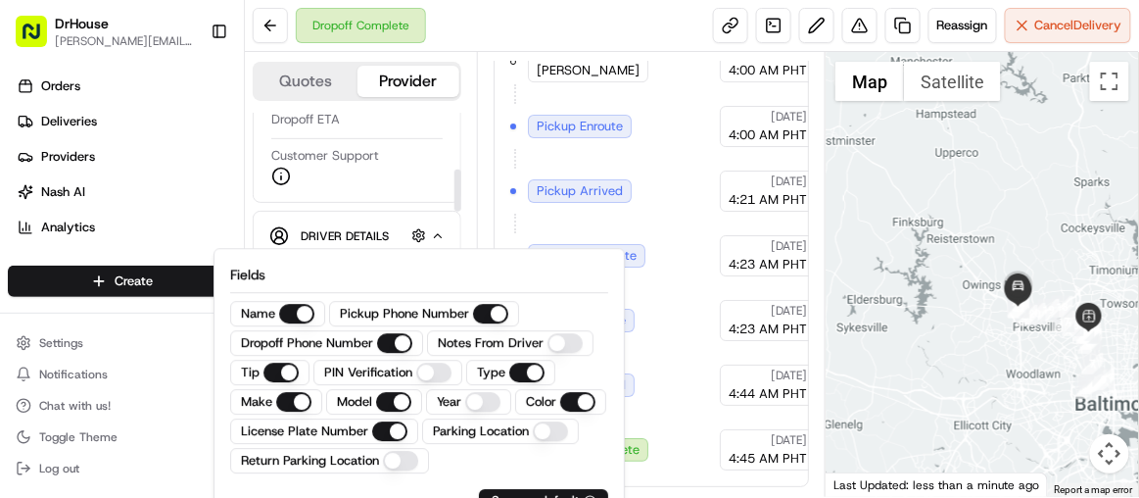 This screenshot has height=498, width=1139. What do you see at coordinates (258, 313) in the screenshot?
I see `label: Name` at bounding box center [258, 313].